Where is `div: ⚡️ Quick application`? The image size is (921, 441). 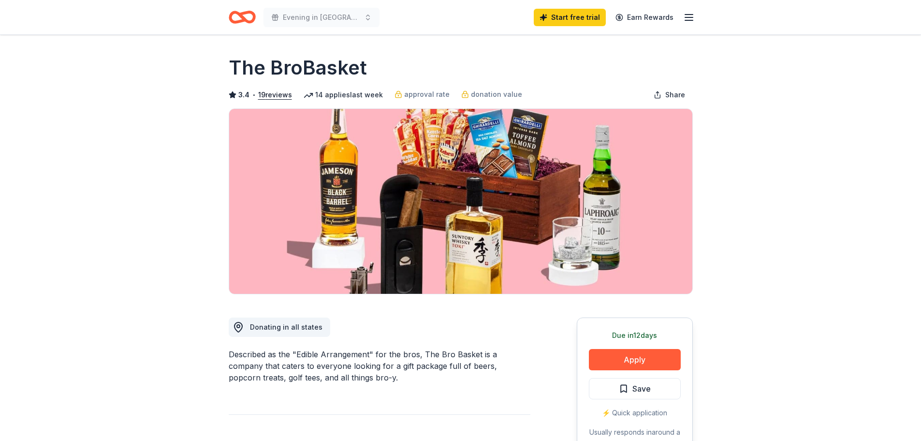 div: ⚡️ Quick application is located at coordinates (635, 412).